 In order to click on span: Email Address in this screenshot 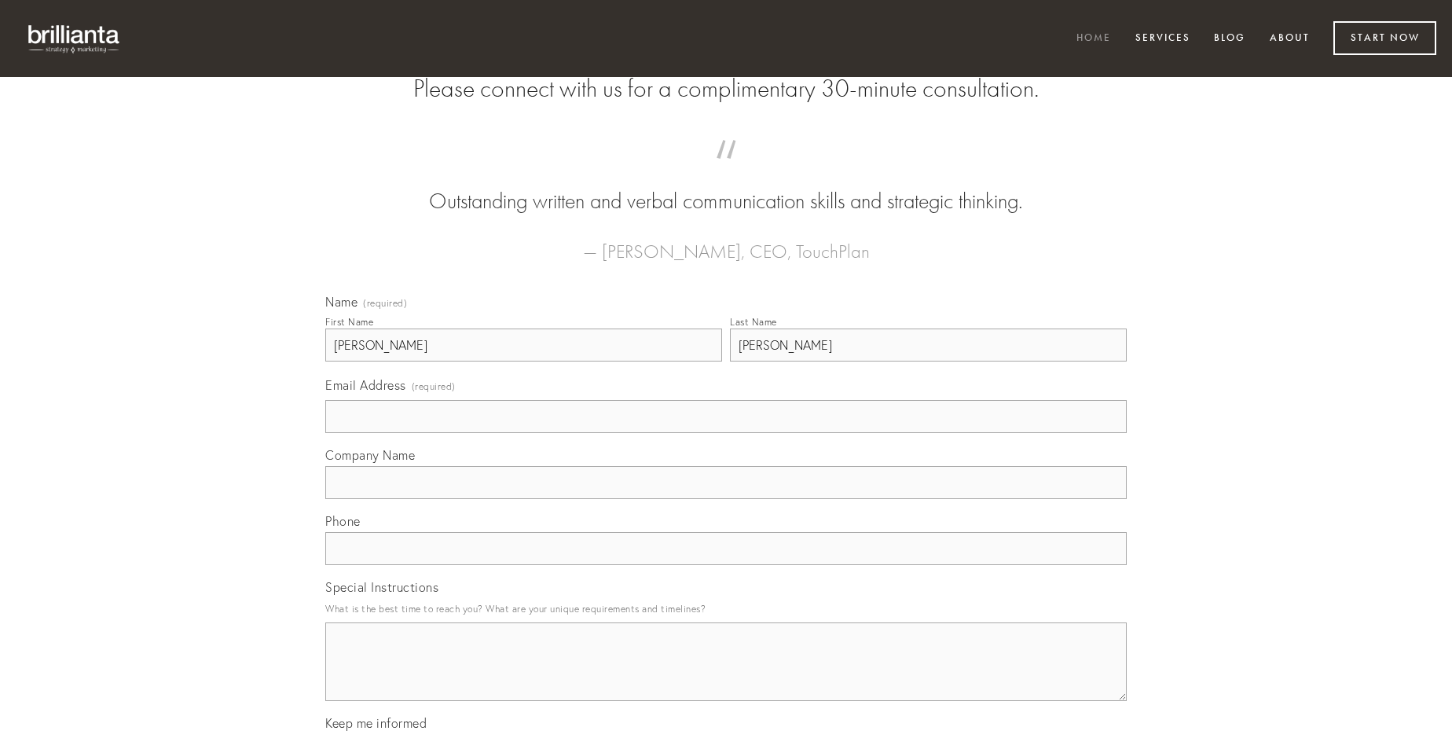, I will do `click(365, 385)`.